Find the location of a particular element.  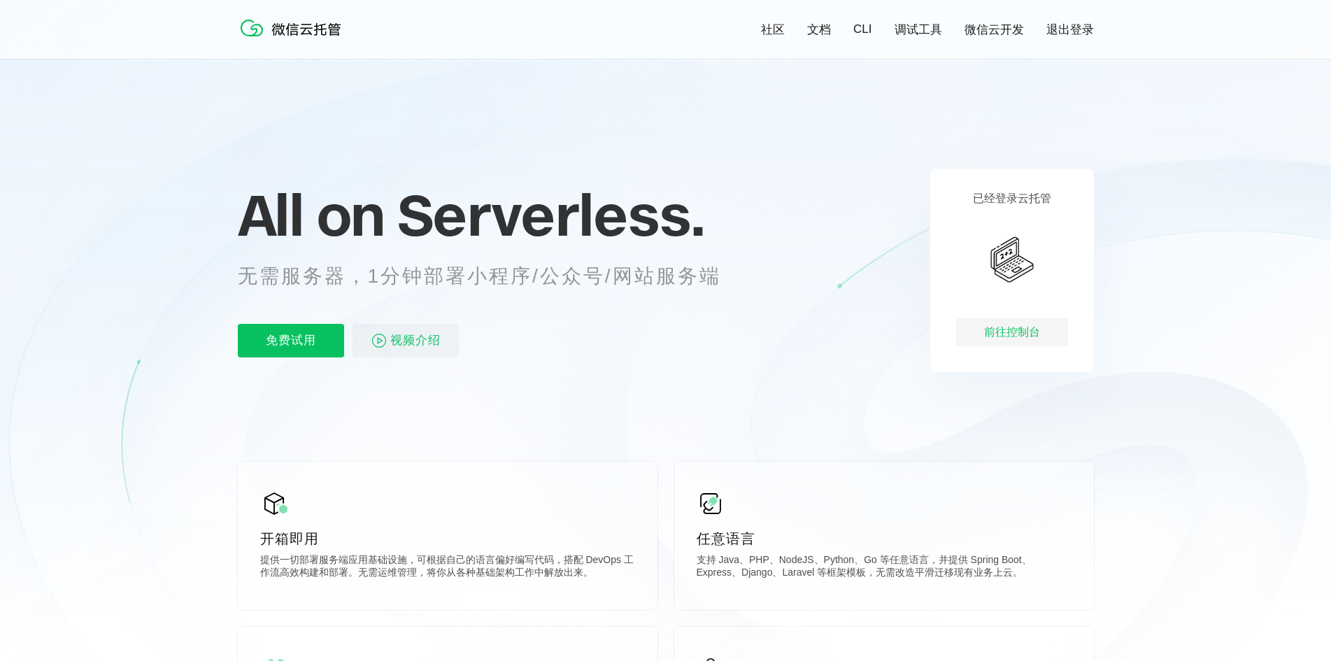

a: 微信云开发 is located at coordinates (994, 29).